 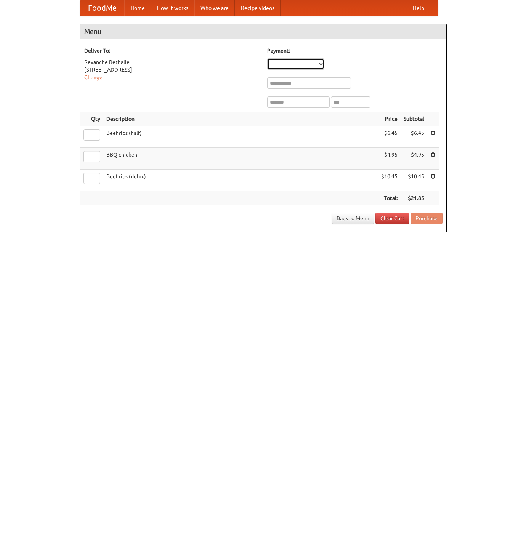 I want to click on h4: Menu, so click(x=263, y=32).